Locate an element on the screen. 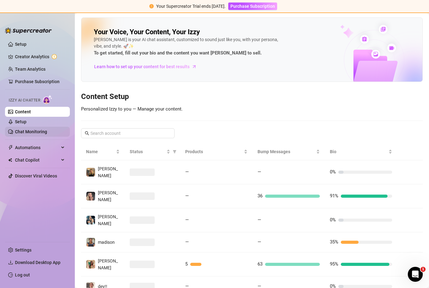  span: Bump Messages is located at coordinates (286, 152).